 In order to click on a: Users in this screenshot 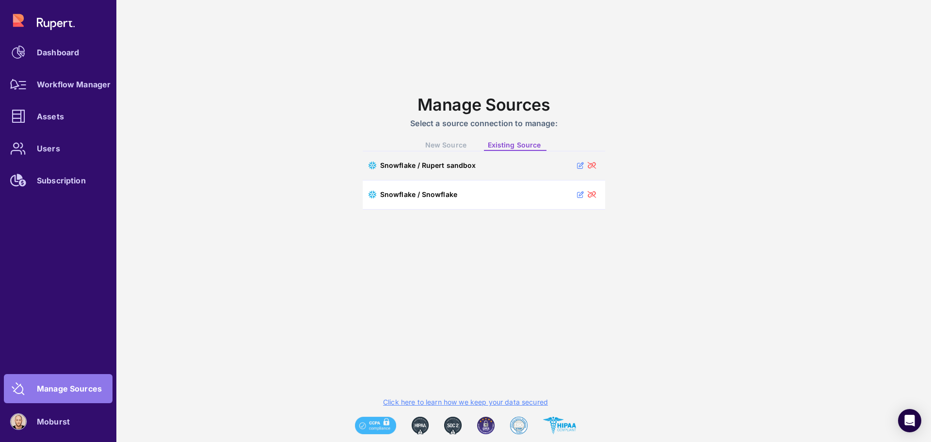, I will do `click(58, 148)`.